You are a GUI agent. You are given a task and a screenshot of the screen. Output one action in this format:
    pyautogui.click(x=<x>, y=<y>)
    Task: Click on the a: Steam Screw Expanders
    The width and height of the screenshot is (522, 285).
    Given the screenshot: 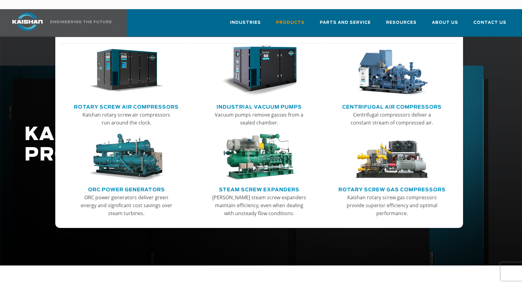 What is the action you would take?
    pyautogui.click(x=259, y=189)
    